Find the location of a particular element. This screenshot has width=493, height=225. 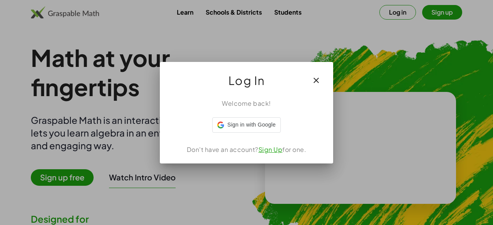

div: Welcome back! is located at coordinates (246, 104).